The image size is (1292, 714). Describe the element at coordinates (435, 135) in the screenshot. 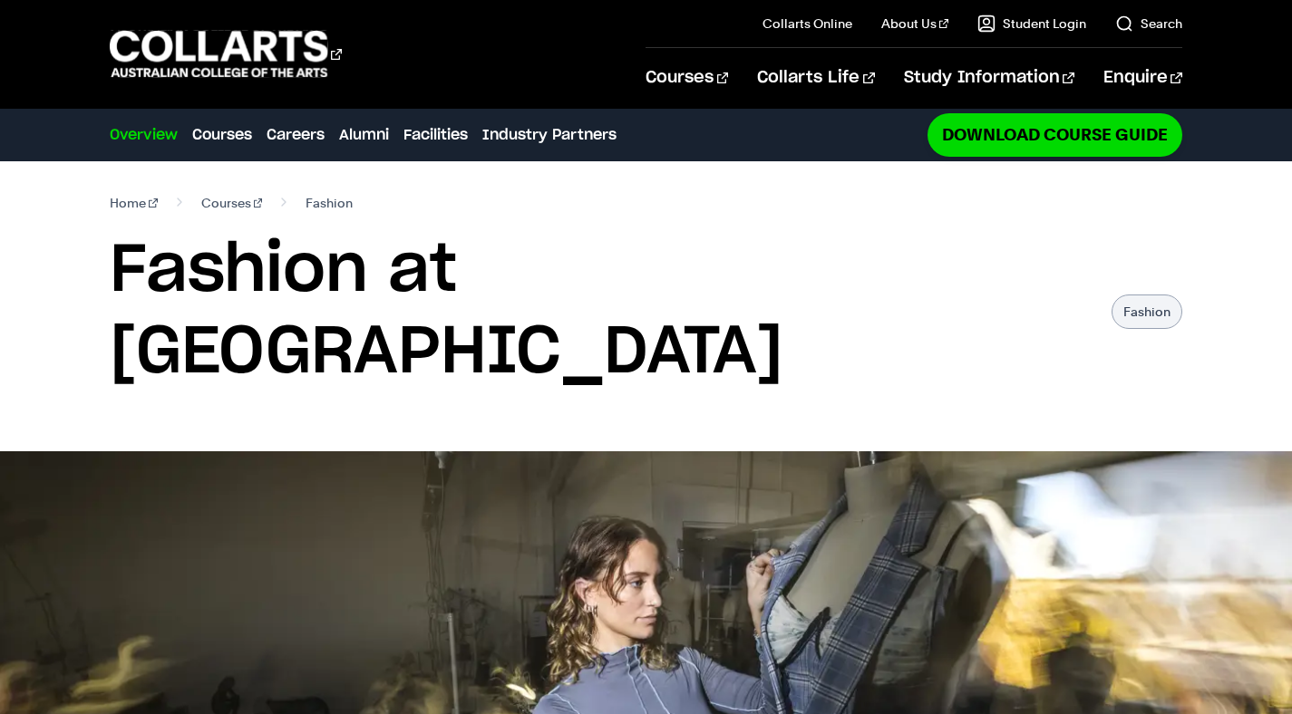

I see `a: Facilities` at that location.